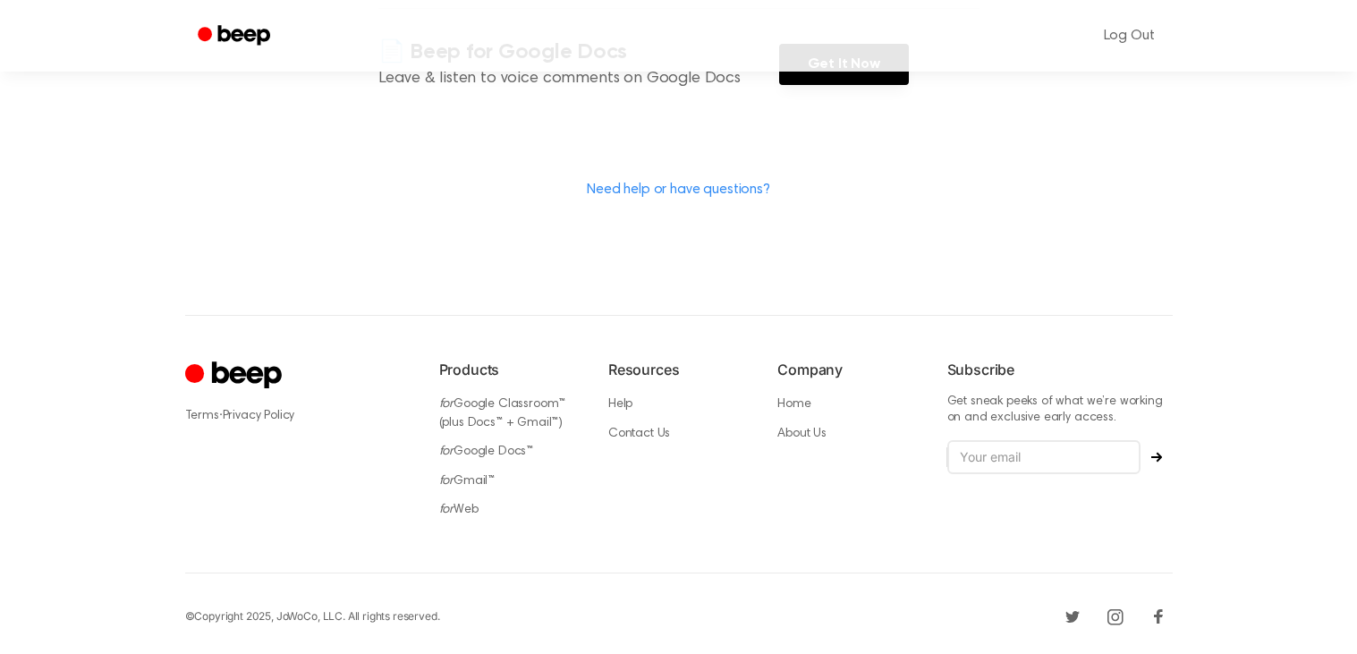  What do you see at coordinates (620, 404) in the screenshot?
I see `a: Help` at bounding box center [620, 404].